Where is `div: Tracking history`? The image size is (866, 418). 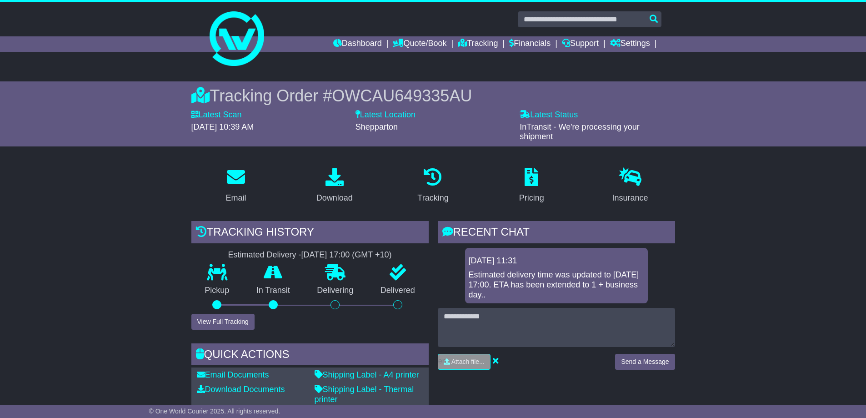 div: Tracking history is located at coordinates (310, 233).